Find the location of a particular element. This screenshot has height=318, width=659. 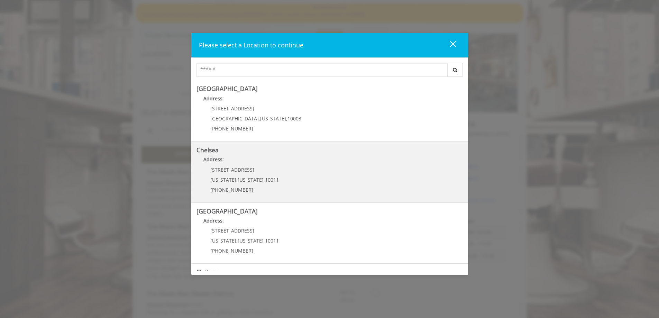

button: close dialog is located at coordinates (449, 45).